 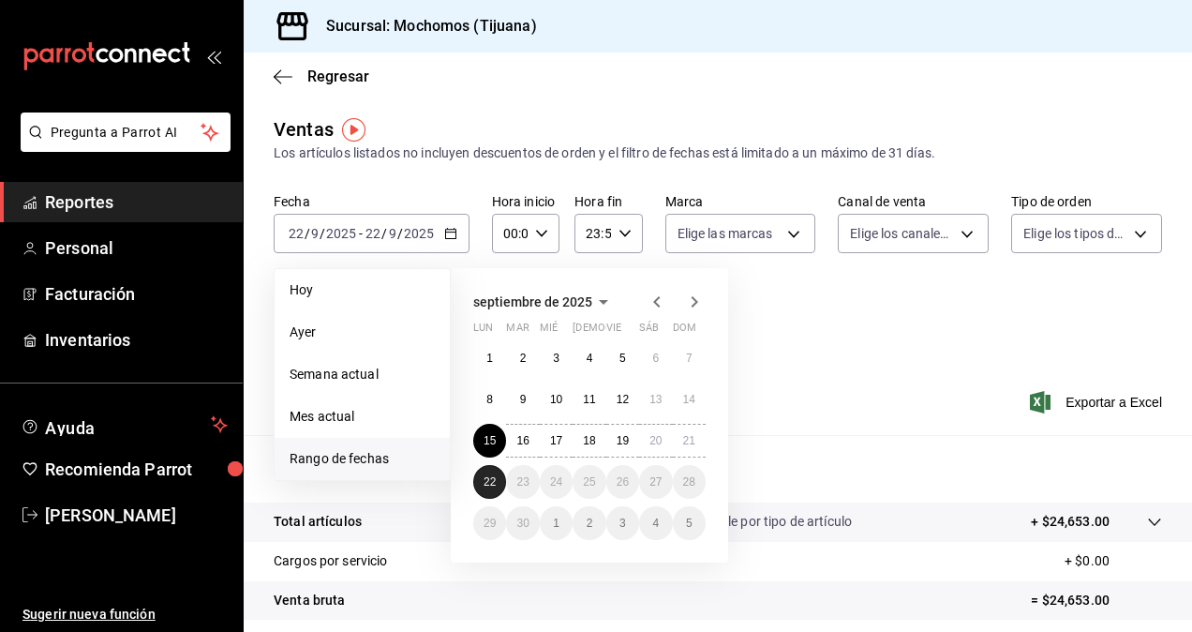 I want to click on p: Venta bruta, so click(x=309, y=600).